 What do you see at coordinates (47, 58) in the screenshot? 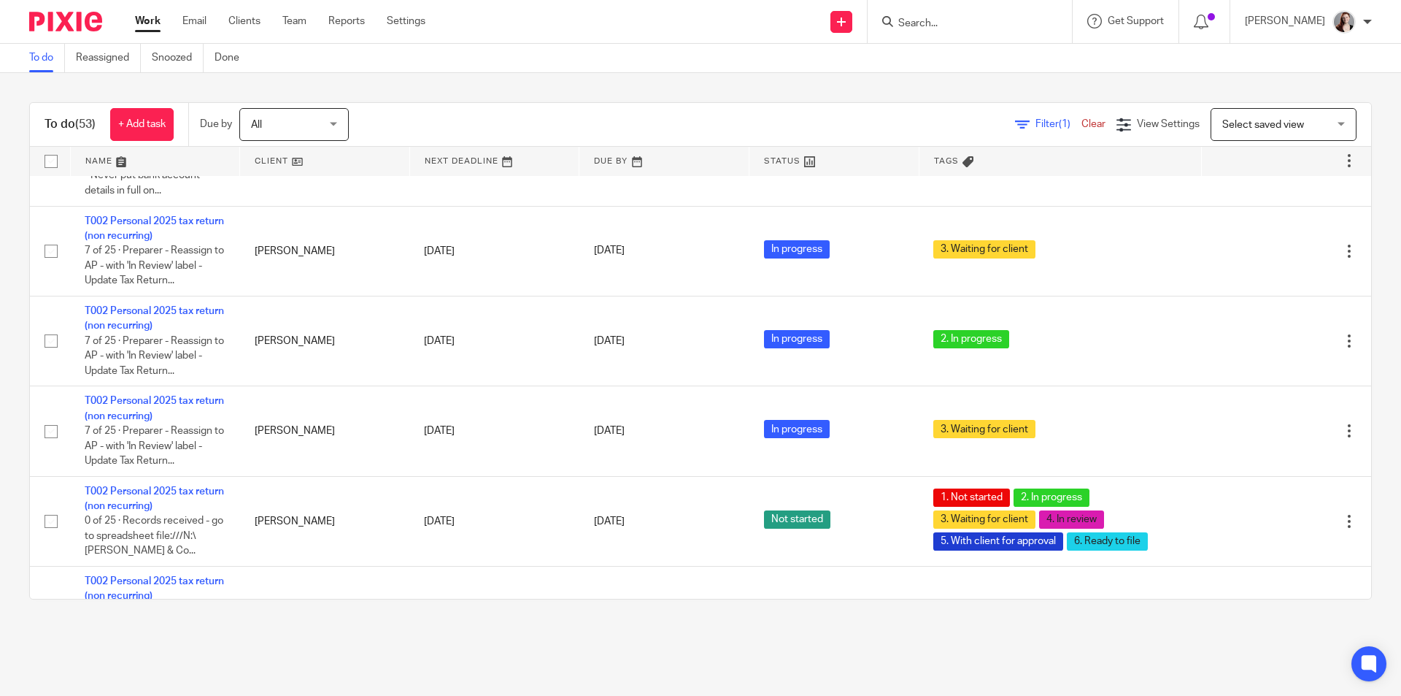
I see `a: To do` at bounding box center [47, 58].